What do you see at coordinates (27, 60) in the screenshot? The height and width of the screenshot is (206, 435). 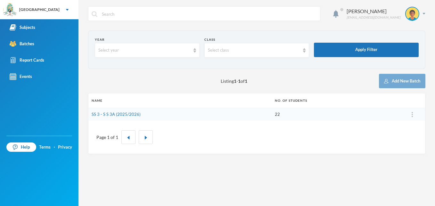 I see `div: Report Cards` at bounding box center [27, 60].